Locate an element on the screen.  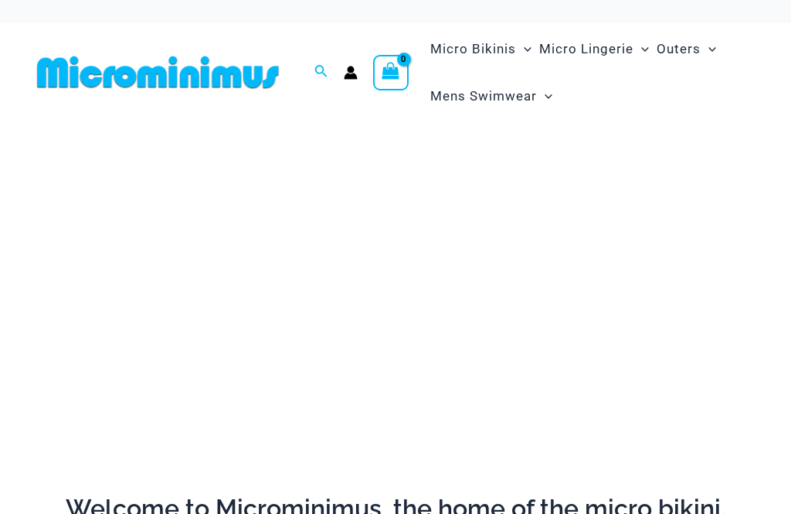
span: Micro Lingerie is located at coordinates (586, 49).